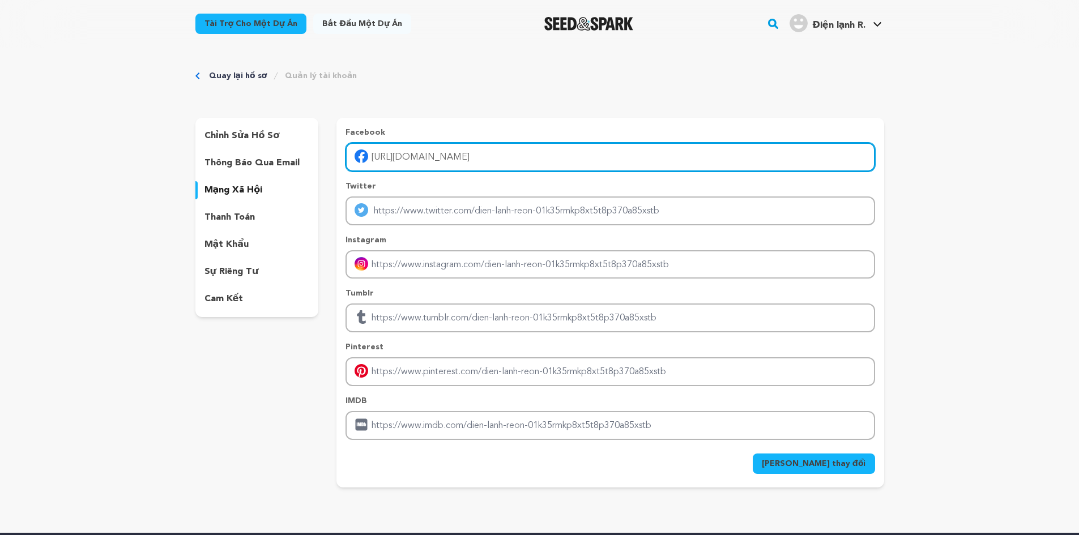  I want to click on font: Facebook, so click(365, 133).